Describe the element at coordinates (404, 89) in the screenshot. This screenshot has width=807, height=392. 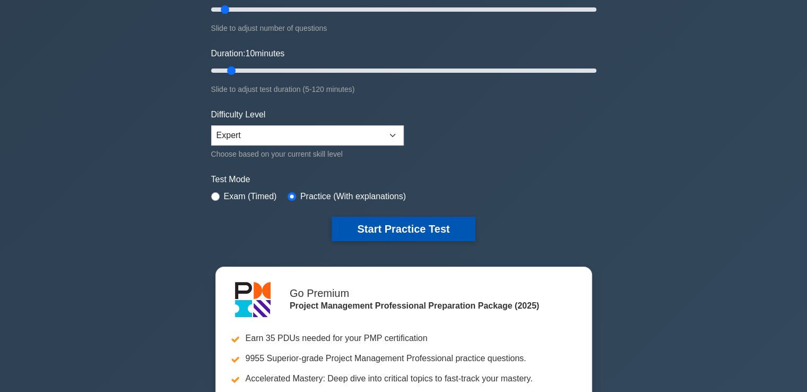
I see `div: Slide to adjust test duration (5-120 minutes)` at that location.